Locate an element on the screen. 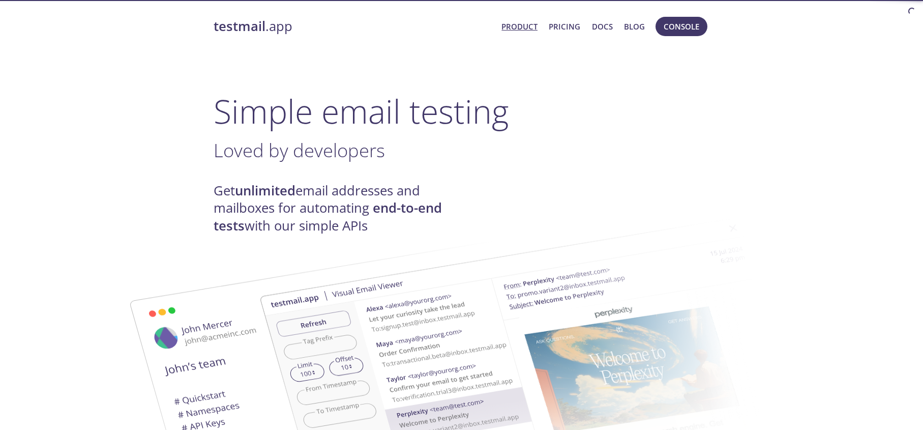 This screenshot has width=923, height=430. a: Product is located at coordinates (519, 26).